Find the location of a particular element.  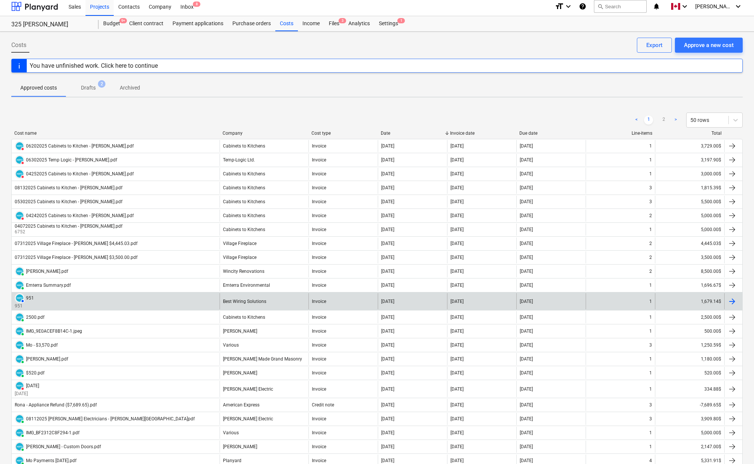

div: 4 is located at coordinates (651, 461).